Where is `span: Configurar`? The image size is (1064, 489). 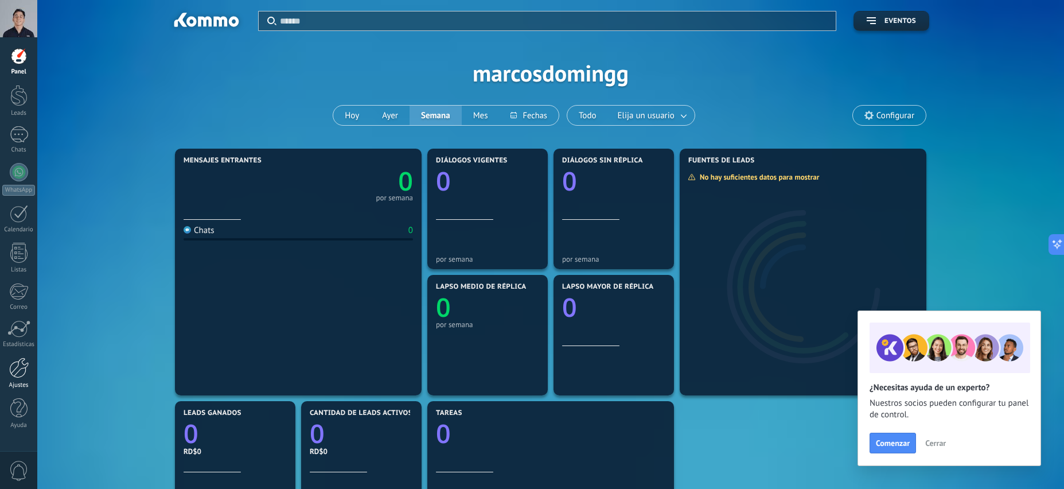 span: Configurar is located at coordinates (895, 115).